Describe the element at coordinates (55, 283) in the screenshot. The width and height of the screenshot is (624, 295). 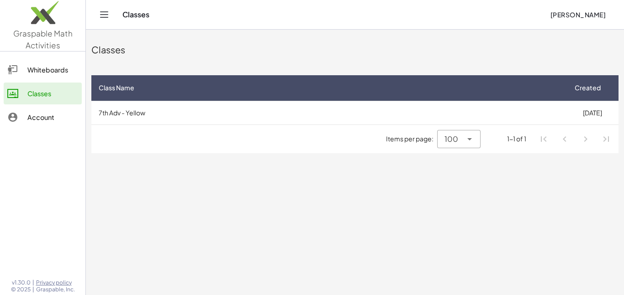
I see `a: Privacy policy` at that location.